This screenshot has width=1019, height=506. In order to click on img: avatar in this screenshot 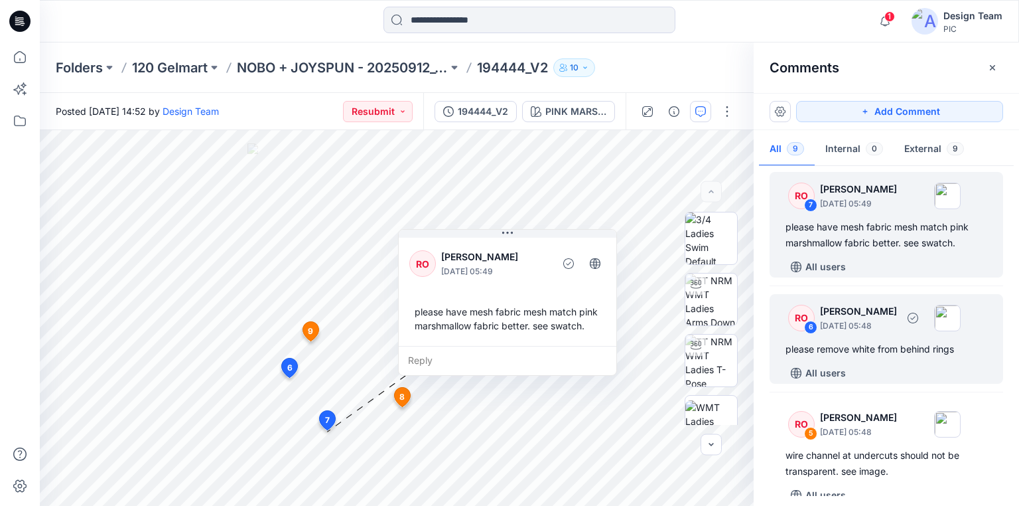, I will do `click(925, 21)`.